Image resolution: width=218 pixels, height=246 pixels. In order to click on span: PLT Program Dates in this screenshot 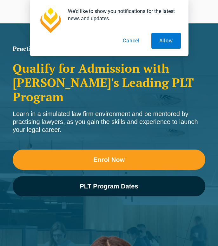, I will do `click(109, 187)`.